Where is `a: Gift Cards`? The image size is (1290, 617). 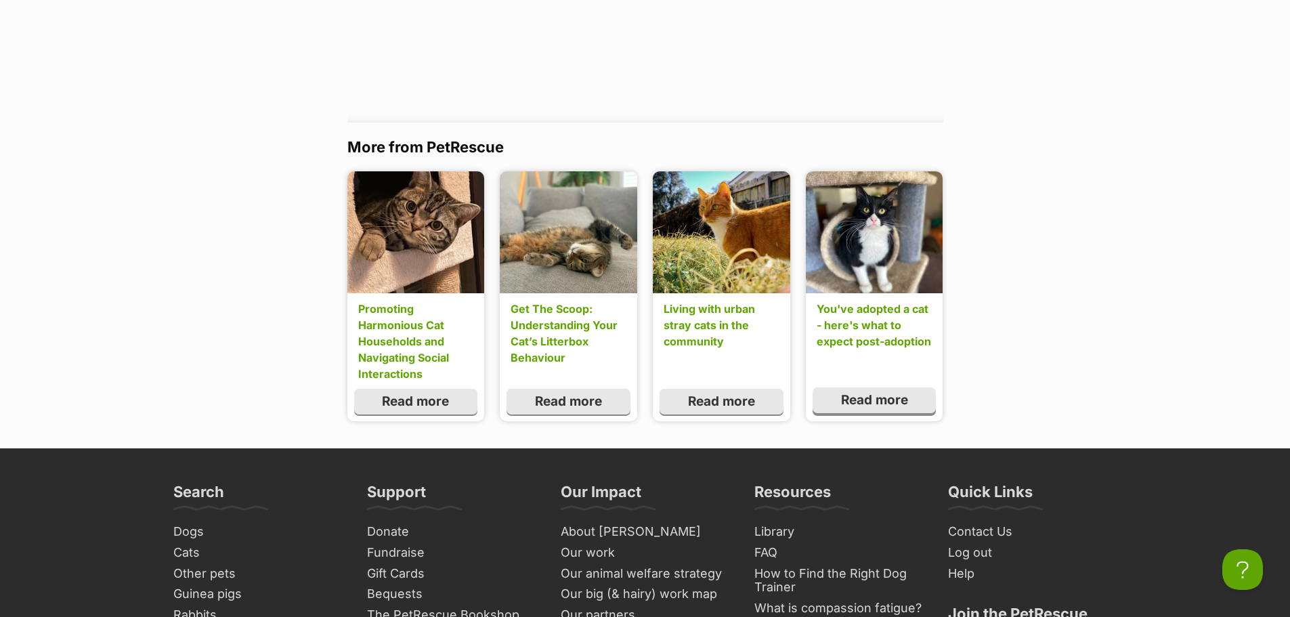
a: Gift Cards is located at coordinates (452, 573).